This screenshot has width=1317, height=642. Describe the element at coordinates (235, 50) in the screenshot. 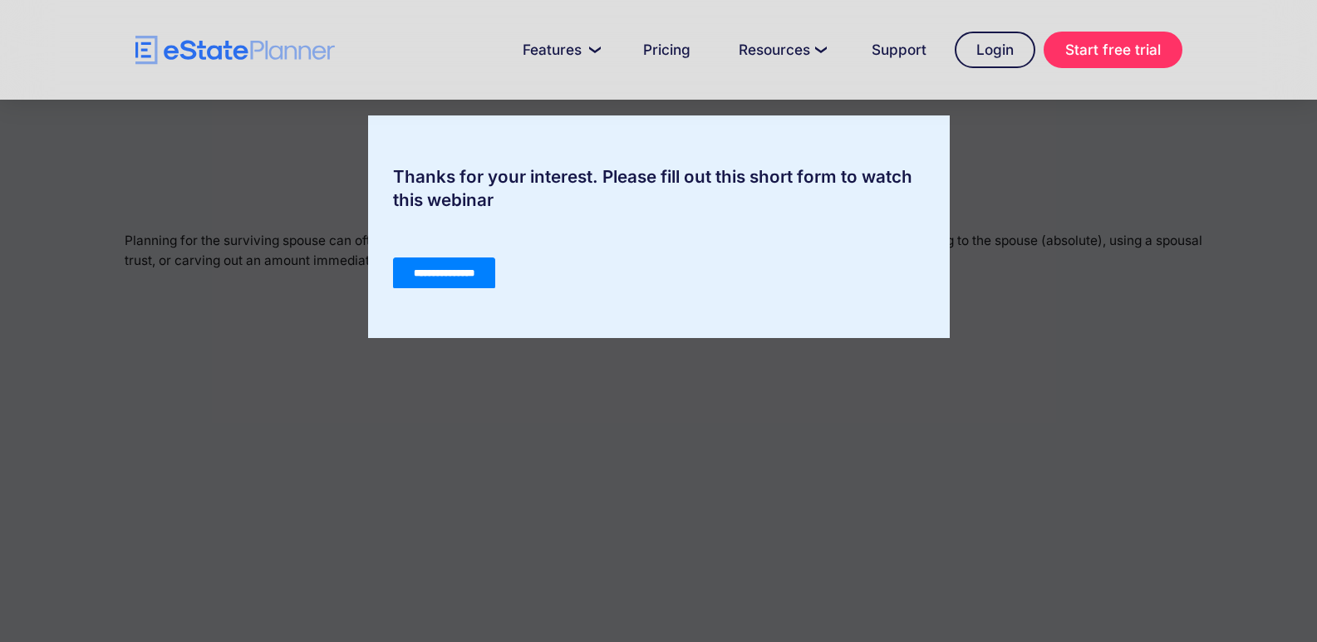

I see `a: home` at that location.